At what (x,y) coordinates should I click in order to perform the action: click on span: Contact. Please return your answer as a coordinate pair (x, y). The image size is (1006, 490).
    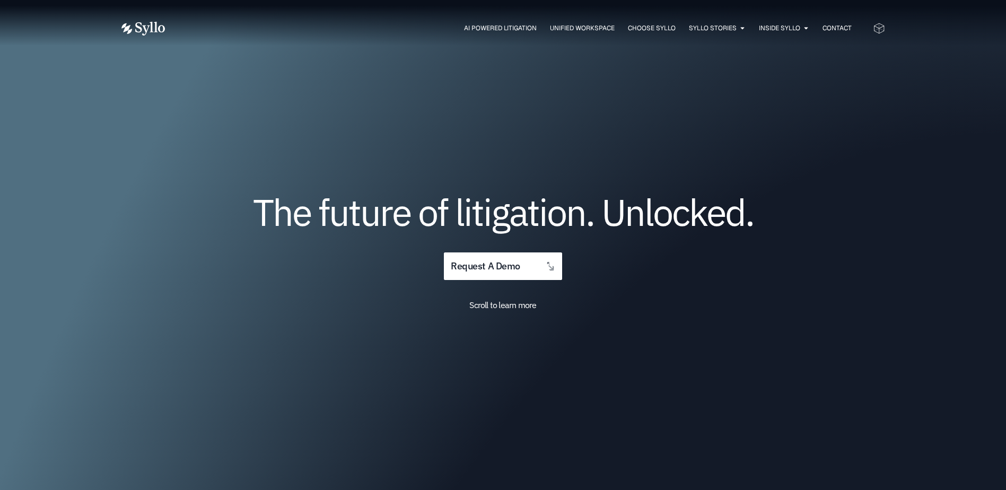
    Looking at the image, I should click on (837, 28).